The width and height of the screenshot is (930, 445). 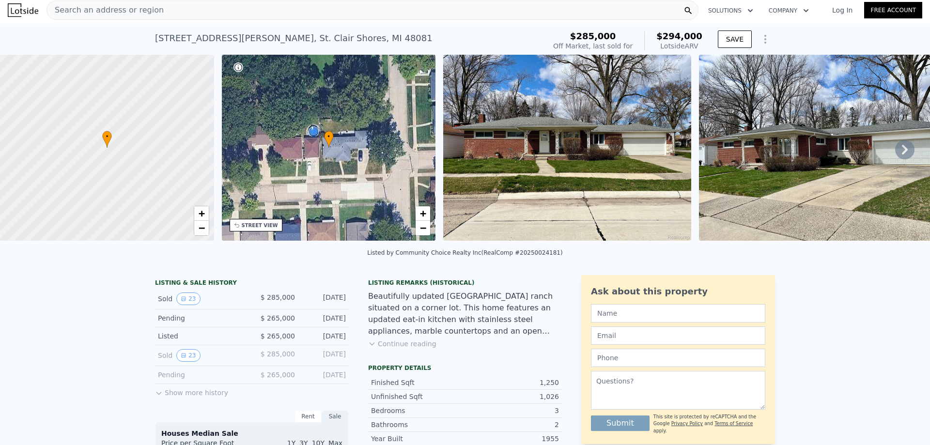 What do you see at coordinates (23, 10) in the screenshot?
I see `img: Lotside` at bounding box center [23, 10].